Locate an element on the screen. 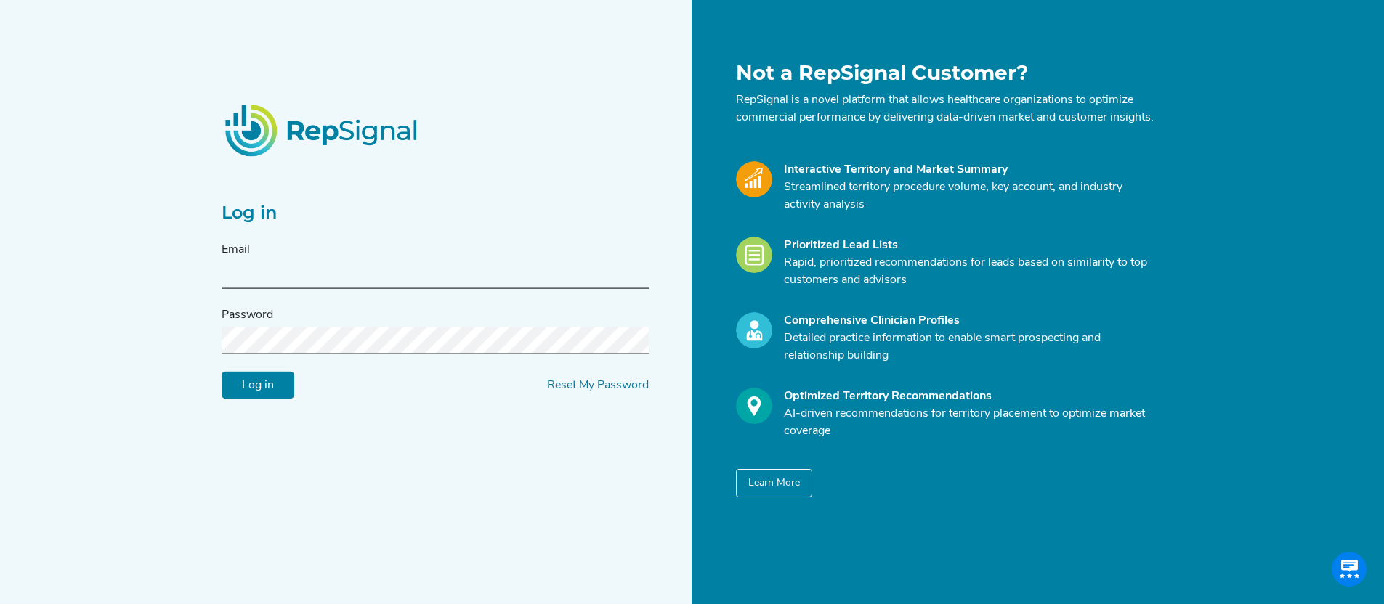  div: Optimized Territory Recommendations is located at coordinates (969, 397).